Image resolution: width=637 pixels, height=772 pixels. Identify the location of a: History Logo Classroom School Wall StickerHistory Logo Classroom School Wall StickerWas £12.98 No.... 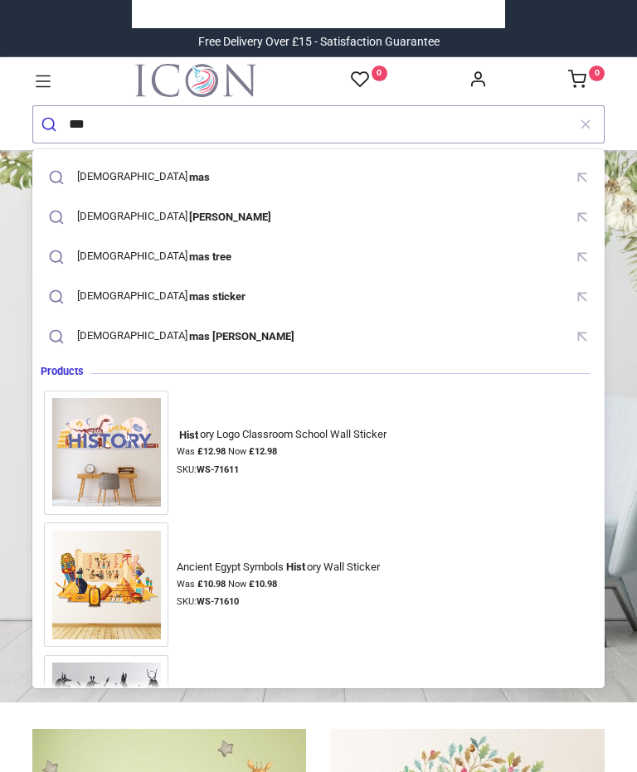
(318, 453).